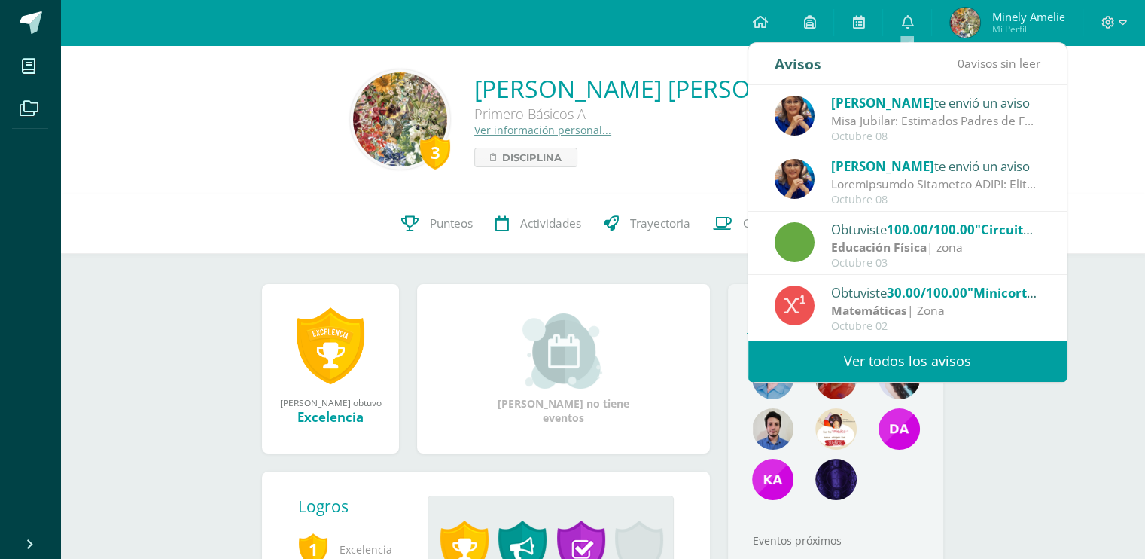  Describe the element at coordinates (999, 63) in the screenshot. I see `span: avisos sin leer` at that location.